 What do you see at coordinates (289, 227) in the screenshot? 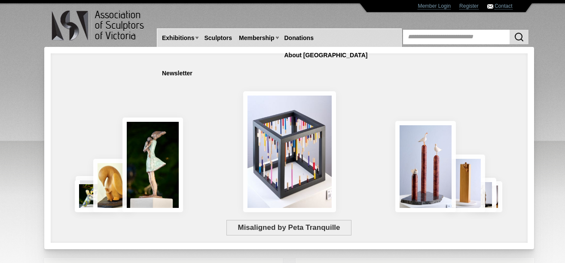
I see `span: Misaligned by Peta Tranquille` at bounding box center [289, 227].